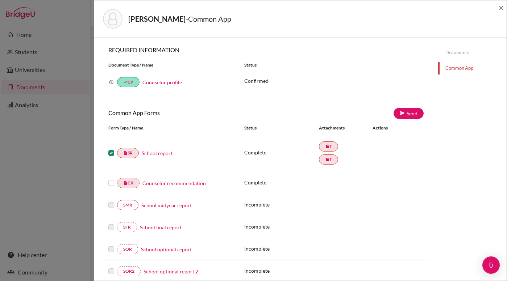  I want to click on div: Form Type / Name, so click(171, 128).